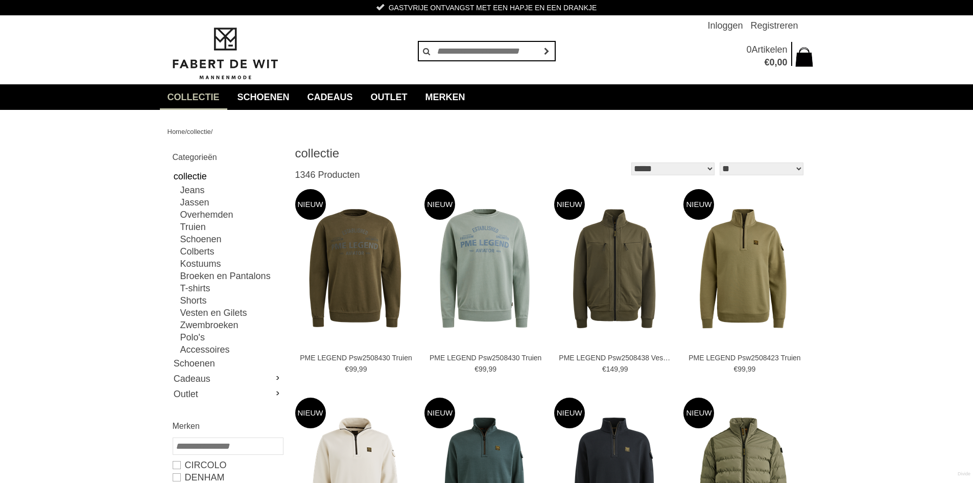 The image size is (973, 483). Describe the element at coordinates (231, 276) in the screenshot. I see `a: Broeken en Pantalons` at that location.